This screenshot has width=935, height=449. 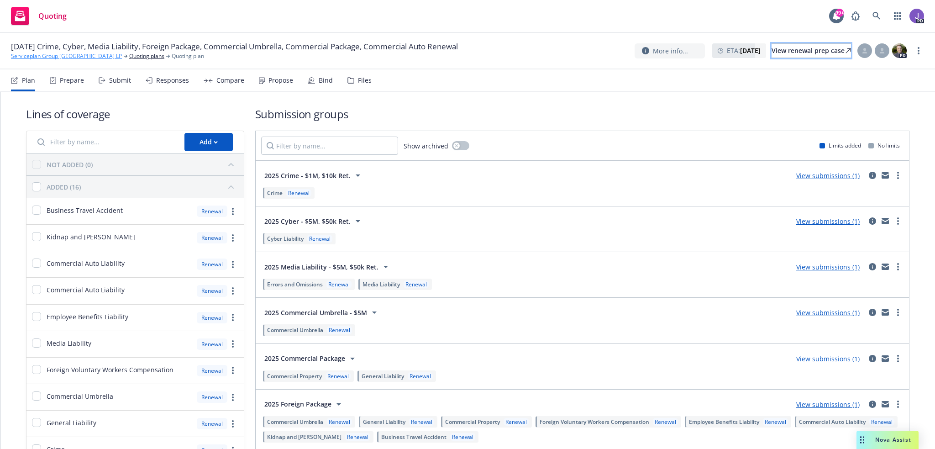 I want to click on div: Responses, so click(x=173, y=80).